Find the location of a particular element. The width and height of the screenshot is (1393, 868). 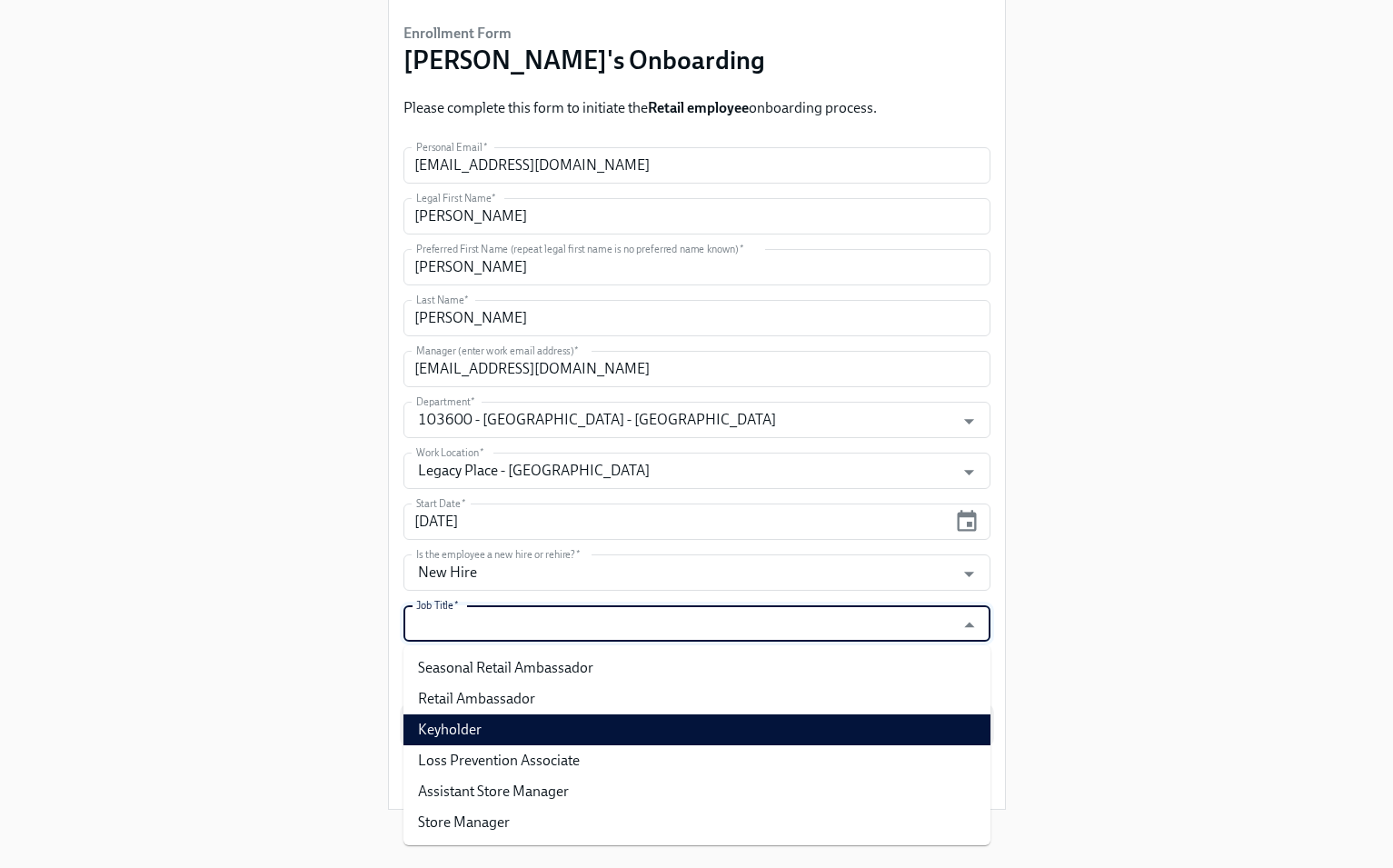

strong: Retail employee is located at coordinates (698, 108).